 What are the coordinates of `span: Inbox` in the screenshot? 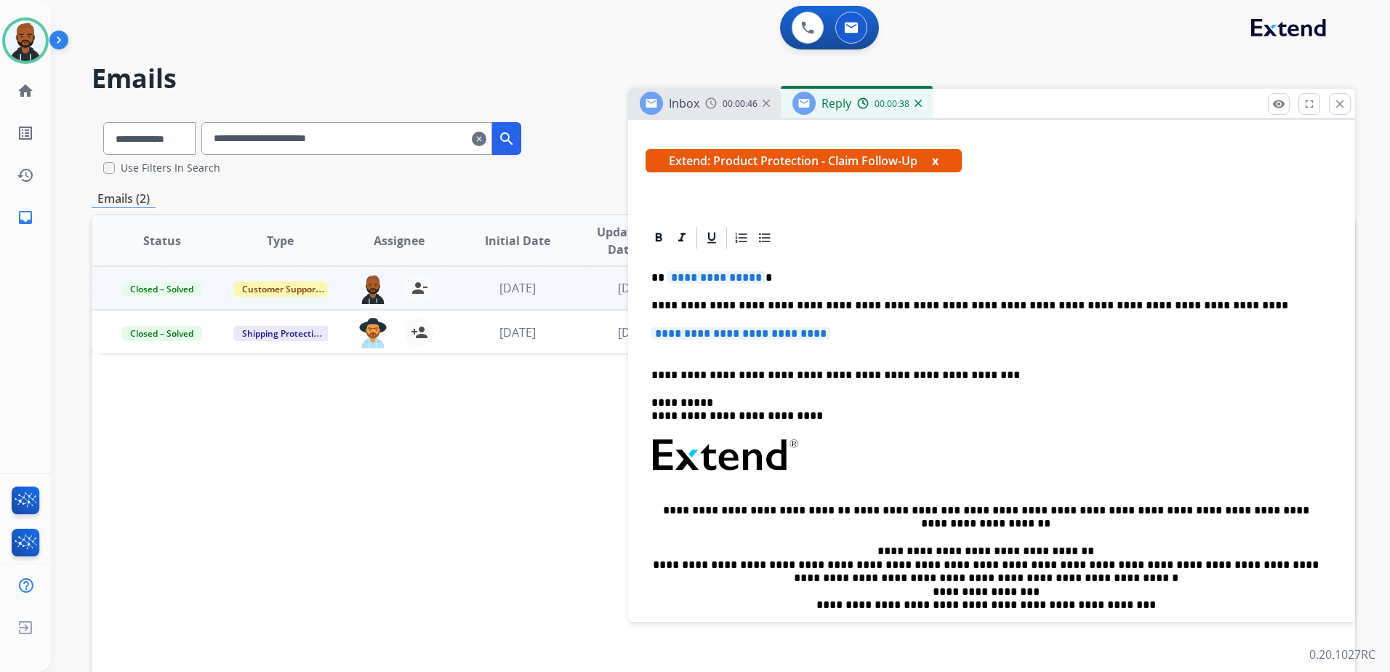 It's located at (684, 103).